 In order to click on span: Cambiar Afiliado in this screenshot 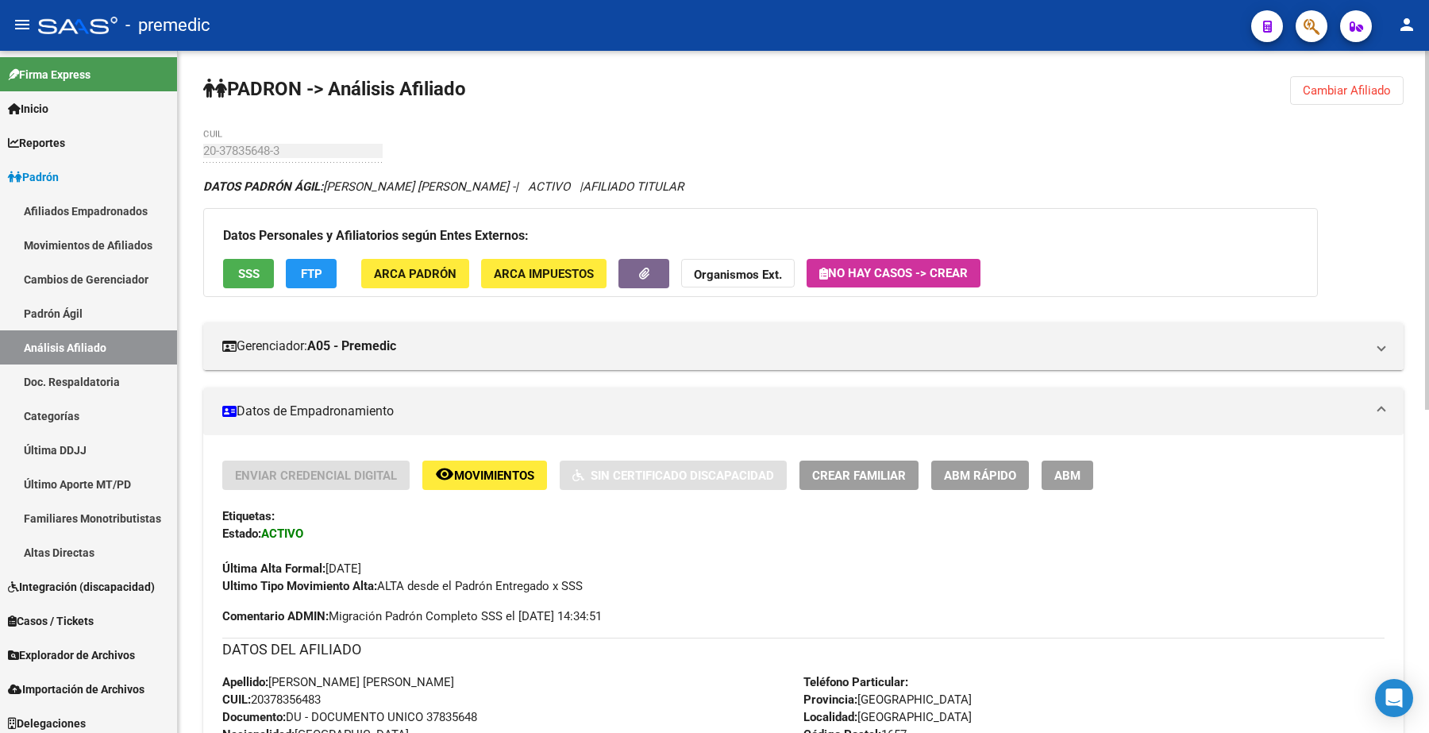, I will do `click(1347, 91)`.